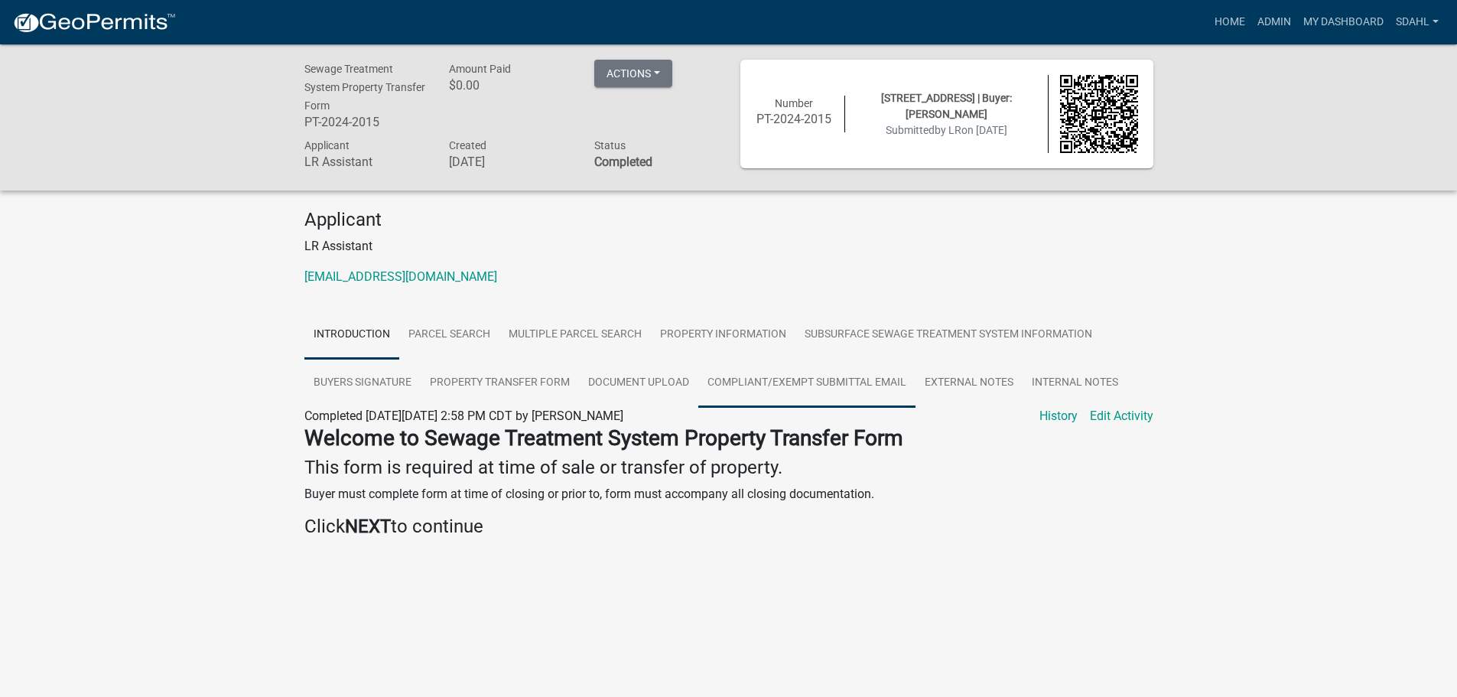  I want to click on a: Multiple Parcel Search, so click(575, 335).